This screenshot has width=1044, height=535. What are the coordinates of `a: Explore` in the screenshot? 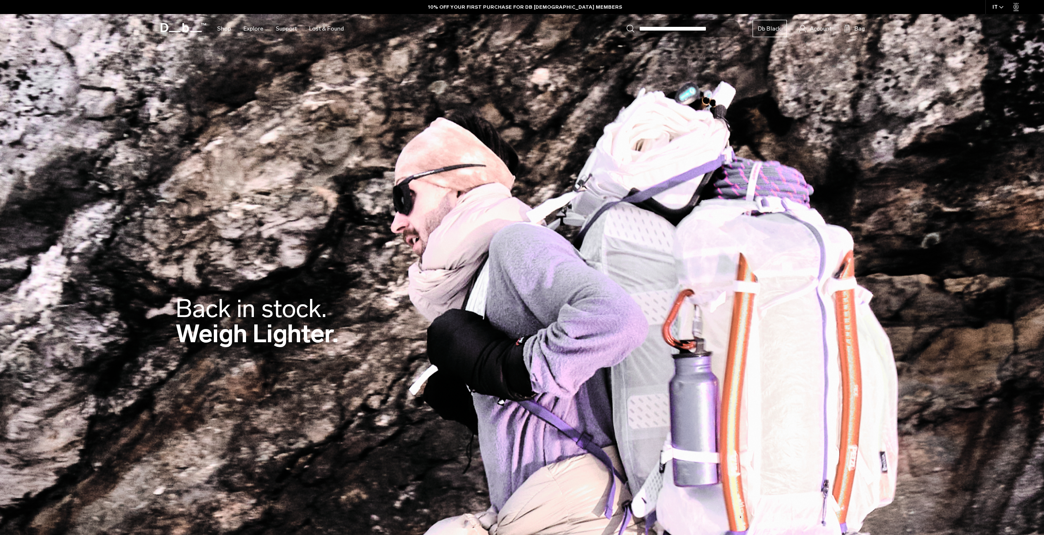 It's located at (253, 28).